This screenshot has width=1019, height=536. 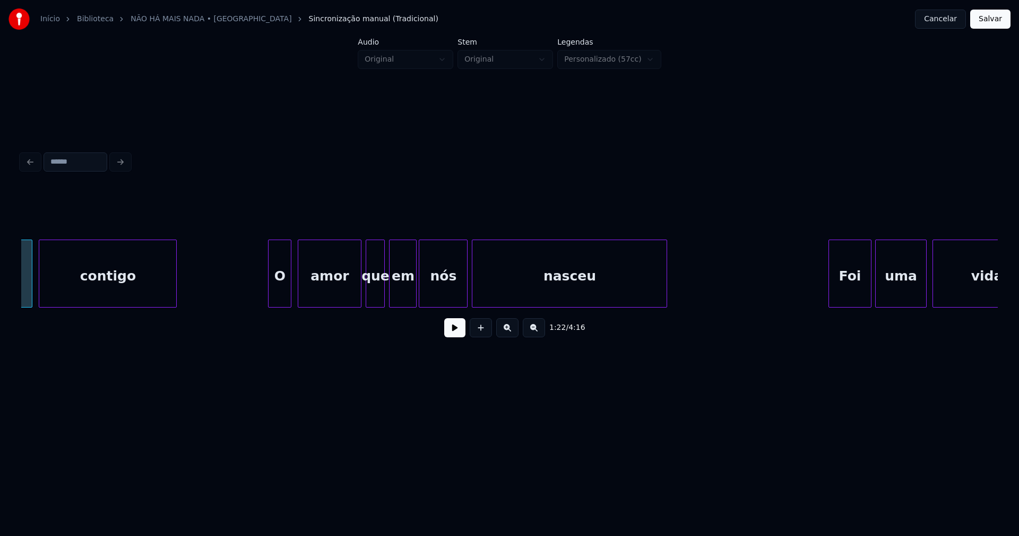 I want to click on a: Biblioteca, so click(x=95, y=19).